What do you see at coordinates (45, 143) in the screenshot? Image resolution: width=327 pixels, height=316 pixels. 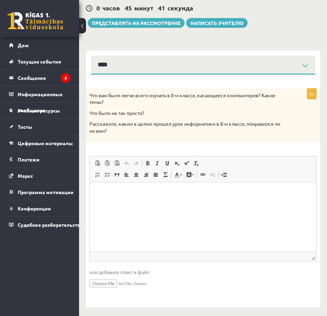 I see `font: Цифровые материалы` at bounding box center [45, 143].